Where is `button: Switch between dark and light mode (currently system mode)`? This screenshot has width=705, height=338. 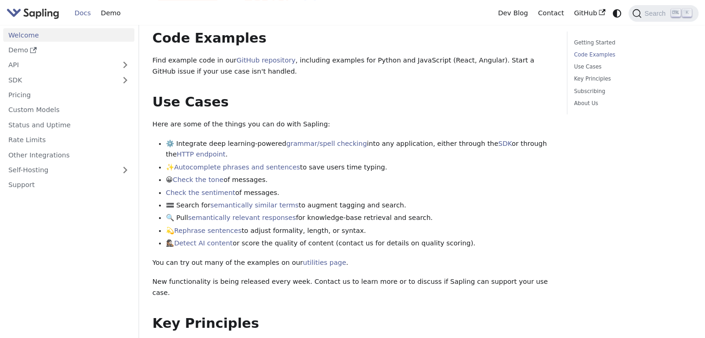
button: Switch between dark and light mode (currently system mode) is located at coordinates (617, 13).